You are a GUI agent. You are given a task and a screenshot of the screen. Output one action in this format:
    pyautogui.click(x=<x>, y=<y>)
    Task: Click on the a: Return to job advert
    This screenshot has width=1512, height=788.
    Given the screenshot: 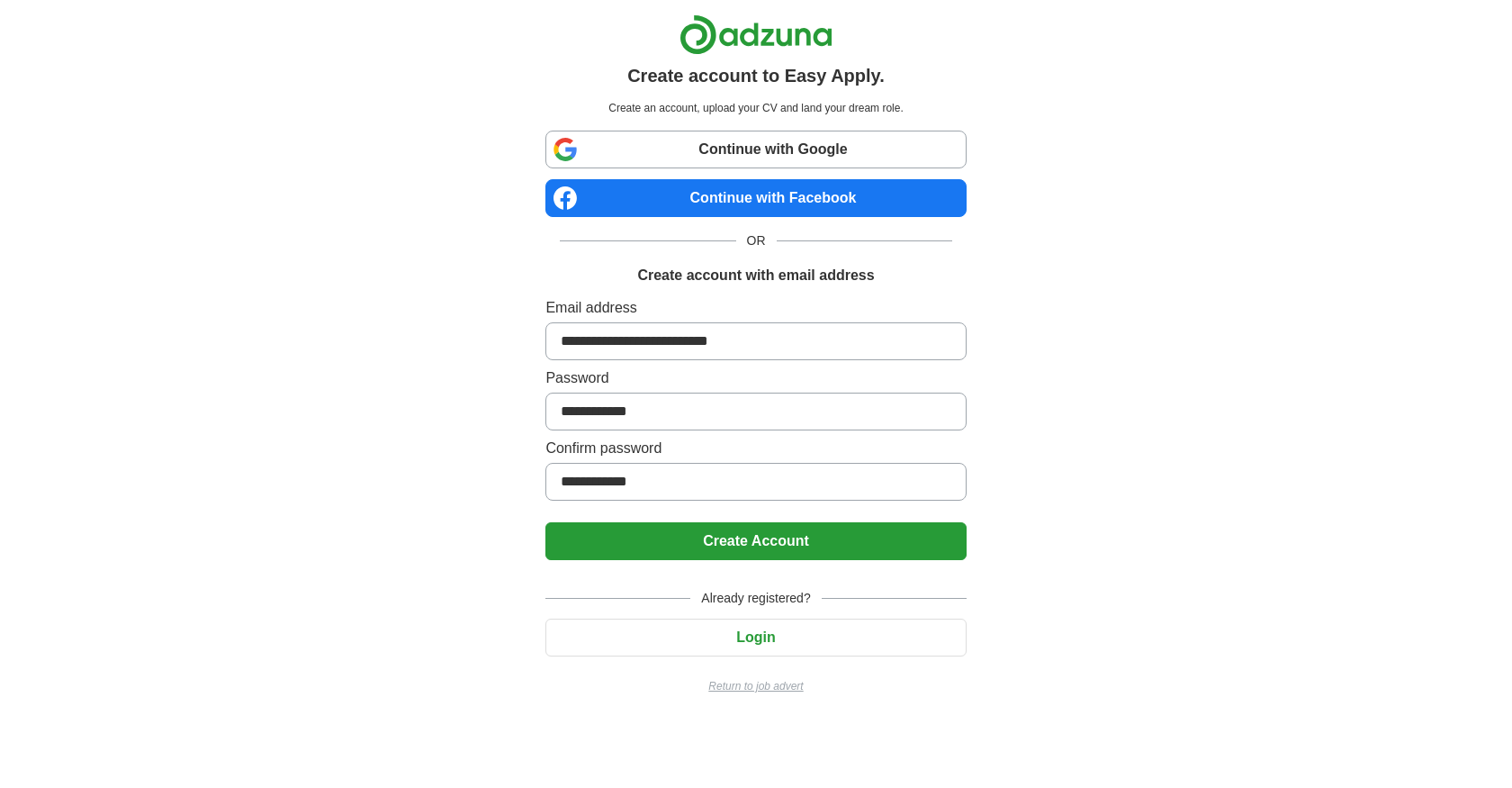 What is the action you would take?
    pyautogui.click(x=756, y=686)
    